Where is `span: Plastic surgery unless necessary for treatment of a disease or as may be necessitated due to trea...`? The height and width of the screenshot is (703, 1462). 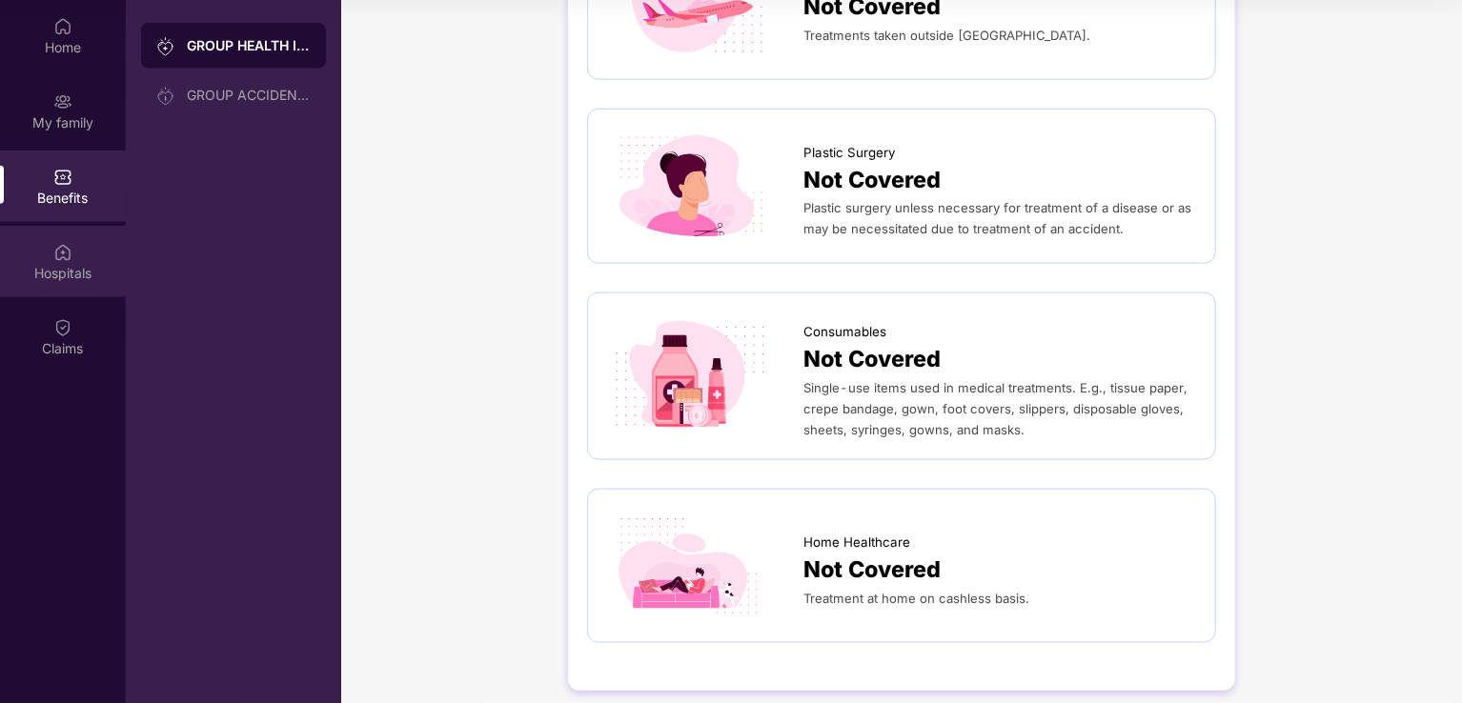 span: Plastic surgery unless necessary for treatment of a disease or as may be necessitated due to trea... is located at coordinates (997, 218).